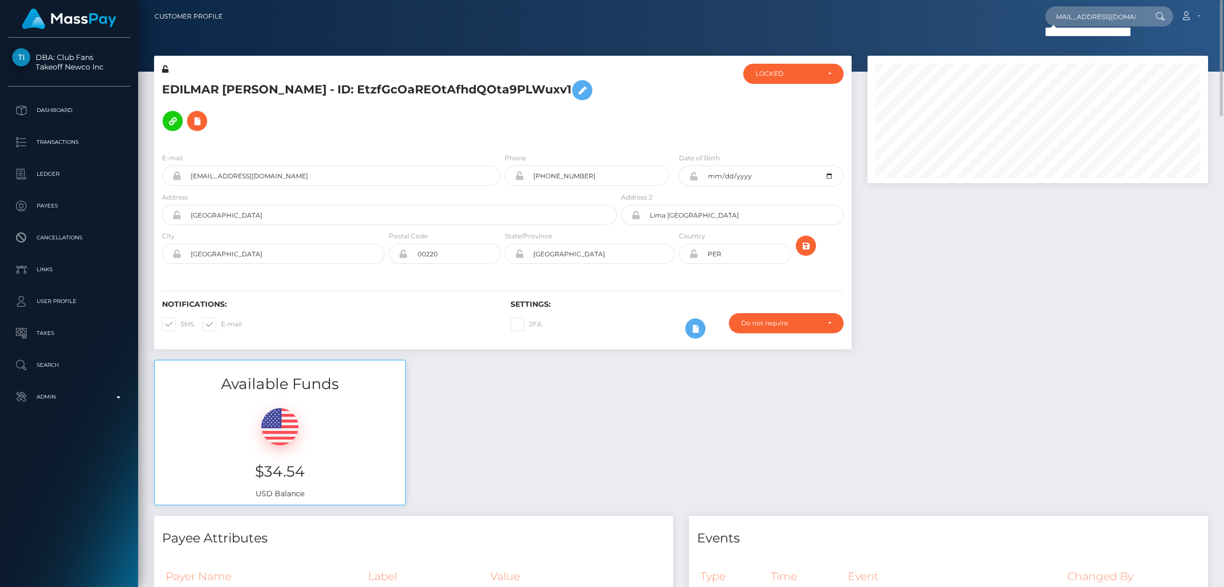 The image size is (1224, 587). What do you see at coordinates (69, 397) in the screenshot?
I see `a: Admin` at bounding box center [69, 397].